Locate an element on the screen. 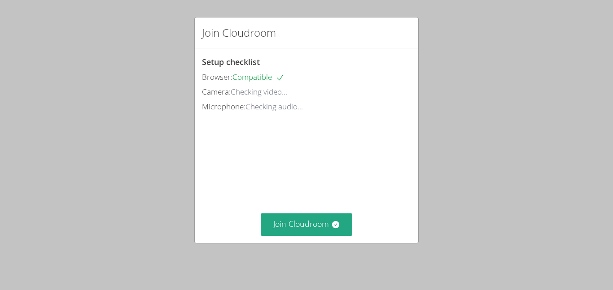 This screenshot has height=290, width=613. span: Camera: is located at coordinates (216, 92).